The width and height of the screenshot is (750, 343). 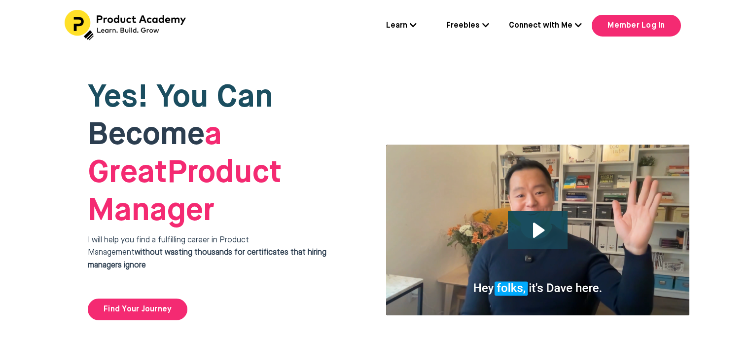 What do you see at coordinates (545, 26) in the screenshot?
I see `a: Connect with Me` at bounding box center [545, 26].